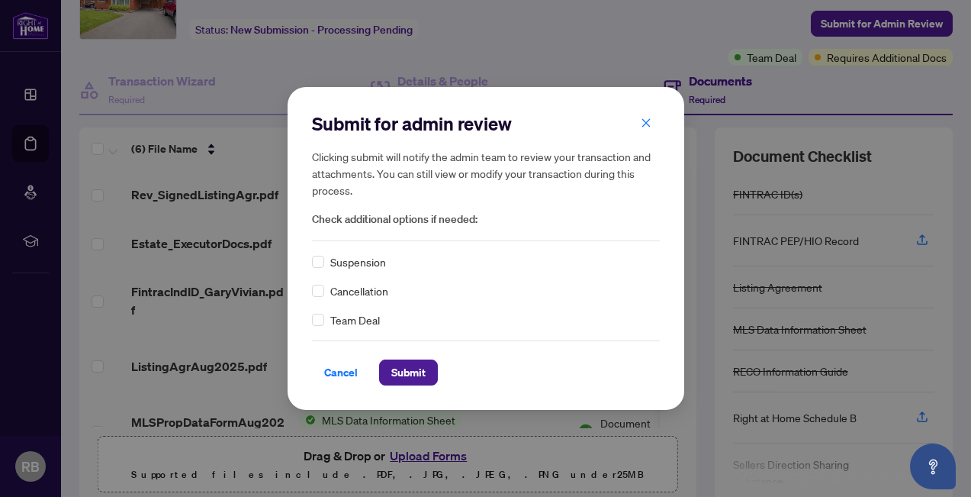 This screenshot has width=971, height=497. Describe the element at coordinates (408, 372) in the screenshot. I see `span: Submit` at that location.